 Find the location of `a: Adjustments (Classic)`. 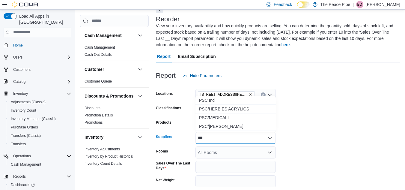

a: Adjustments (Classic) is located at coordinates (28, 102).